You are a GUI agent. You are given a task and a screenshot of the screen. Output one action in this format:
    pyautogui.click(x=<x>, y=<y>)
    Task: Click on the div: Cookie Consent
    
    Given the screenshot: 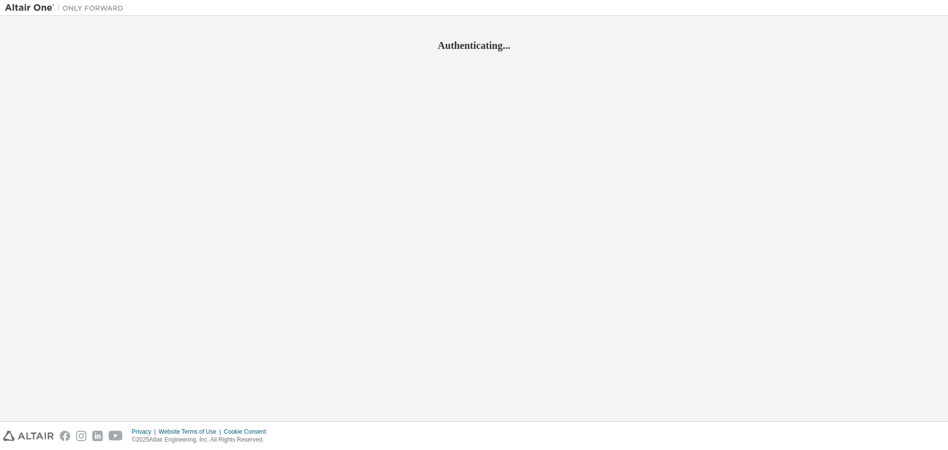 What is the action you would take?
    pyautogui.click(x=247, y=432)
    